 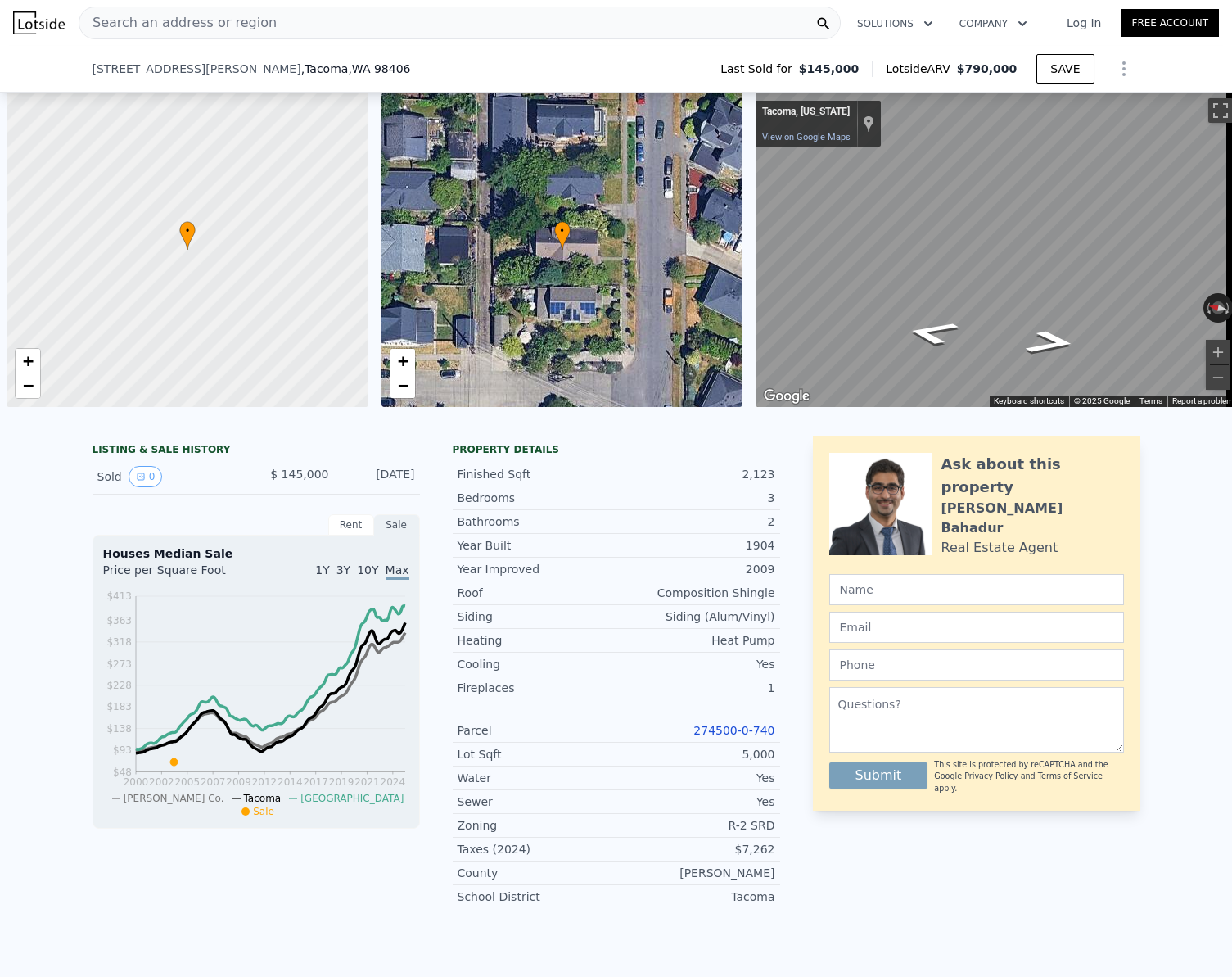 What do you see at coordinates (122, 750) in the screenshot?
I see `tspan: $93` at bounding box center [122, 750].